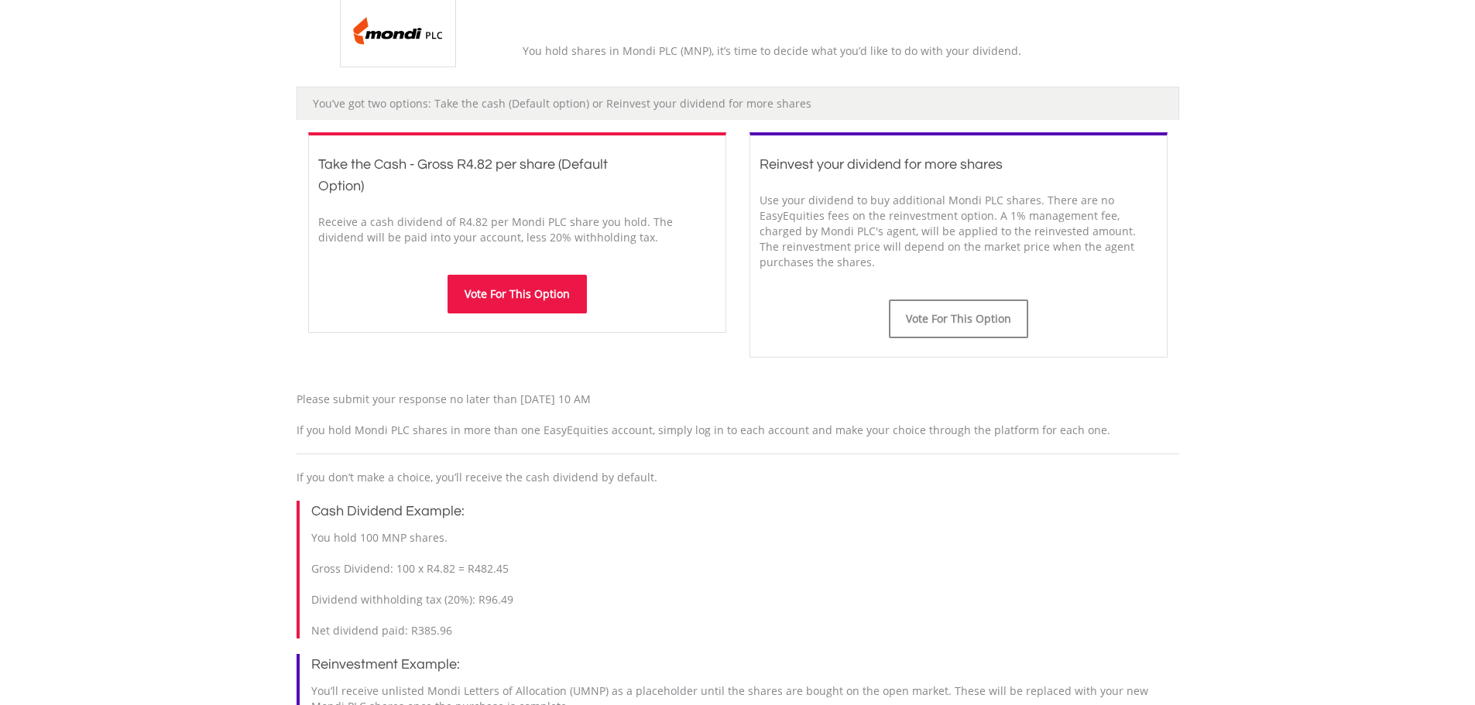 This screenshot has width=1475, height=705. I want to click on p: If you don’t make a choice, you’ll receive the cash dividend by default., so click(738, 478).